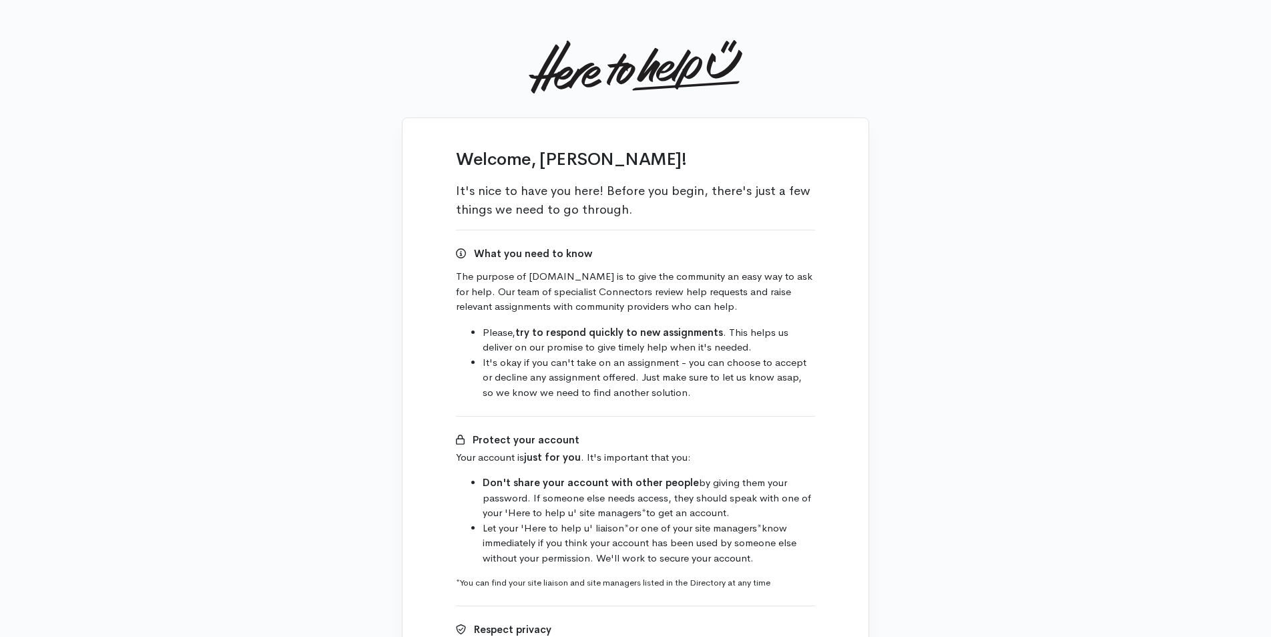 Image resolution: width=1271 pixels, height=637 pixels. I want to click on b: Respect privacy, so click(513, 629).